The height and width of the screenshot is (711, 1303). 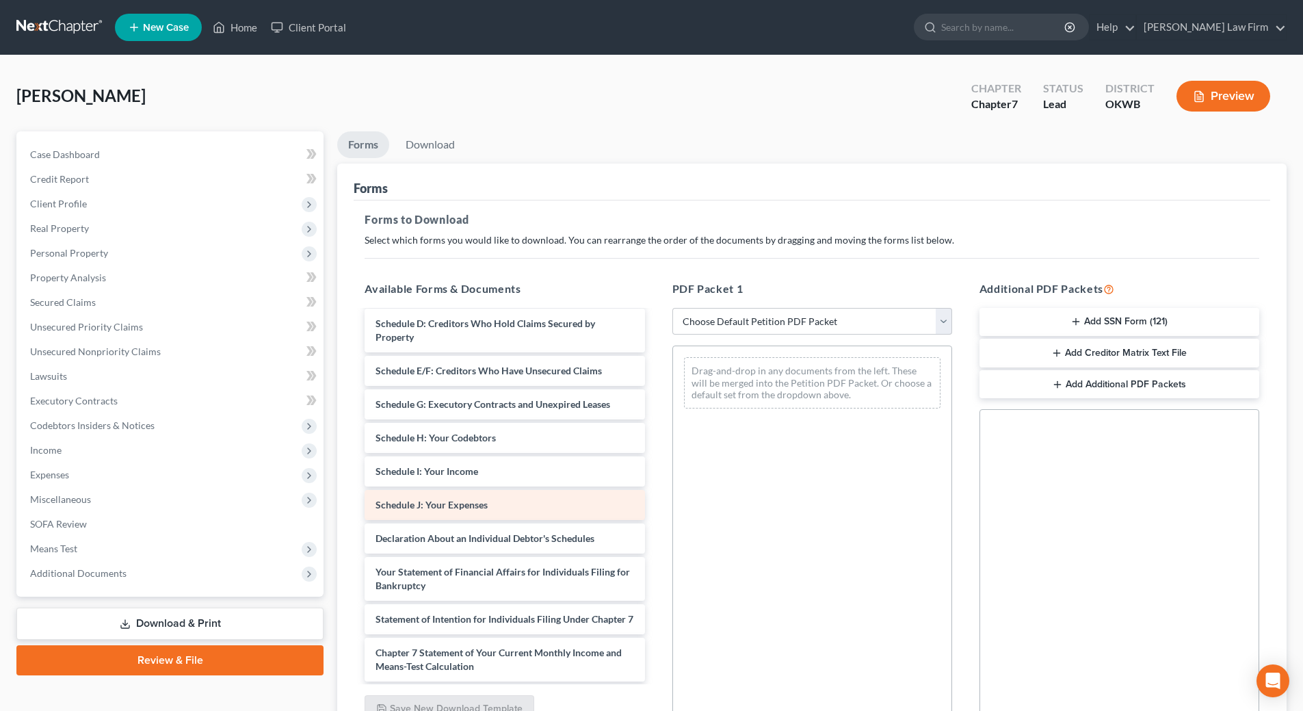 What do you see at coordinates (1273, 681) in the screenshot?
I see `div: Open Intercom Messenger` at bounding box center [1273, 681].